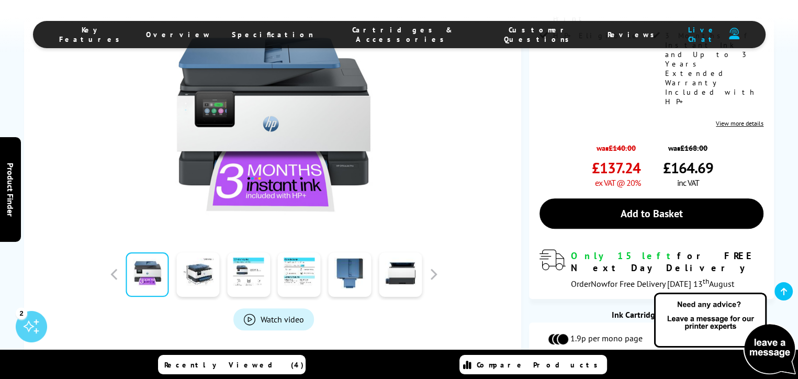 The width and height of the screenshot is (798, 379). Describe the element at coordinates (702, 35) in the screenshot. I see `span: Live Chat` at that location.